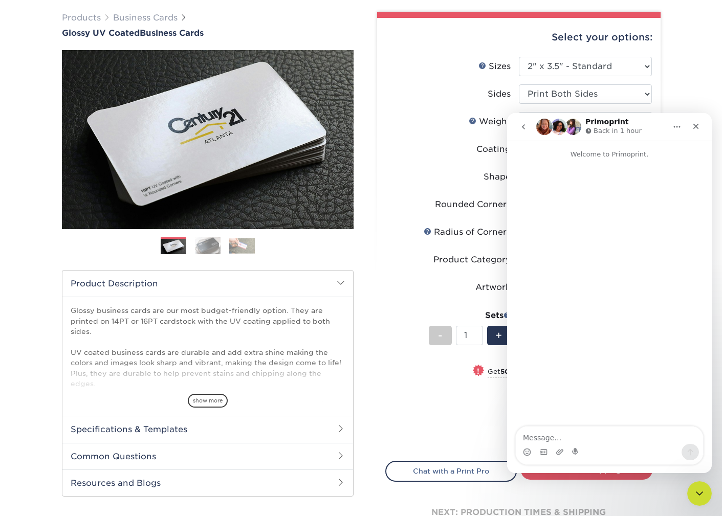  What do you see at coordinates (101, 33) in the screenshot?
I see `span: Glossy UV Coated` at bounding box center [101, 33].